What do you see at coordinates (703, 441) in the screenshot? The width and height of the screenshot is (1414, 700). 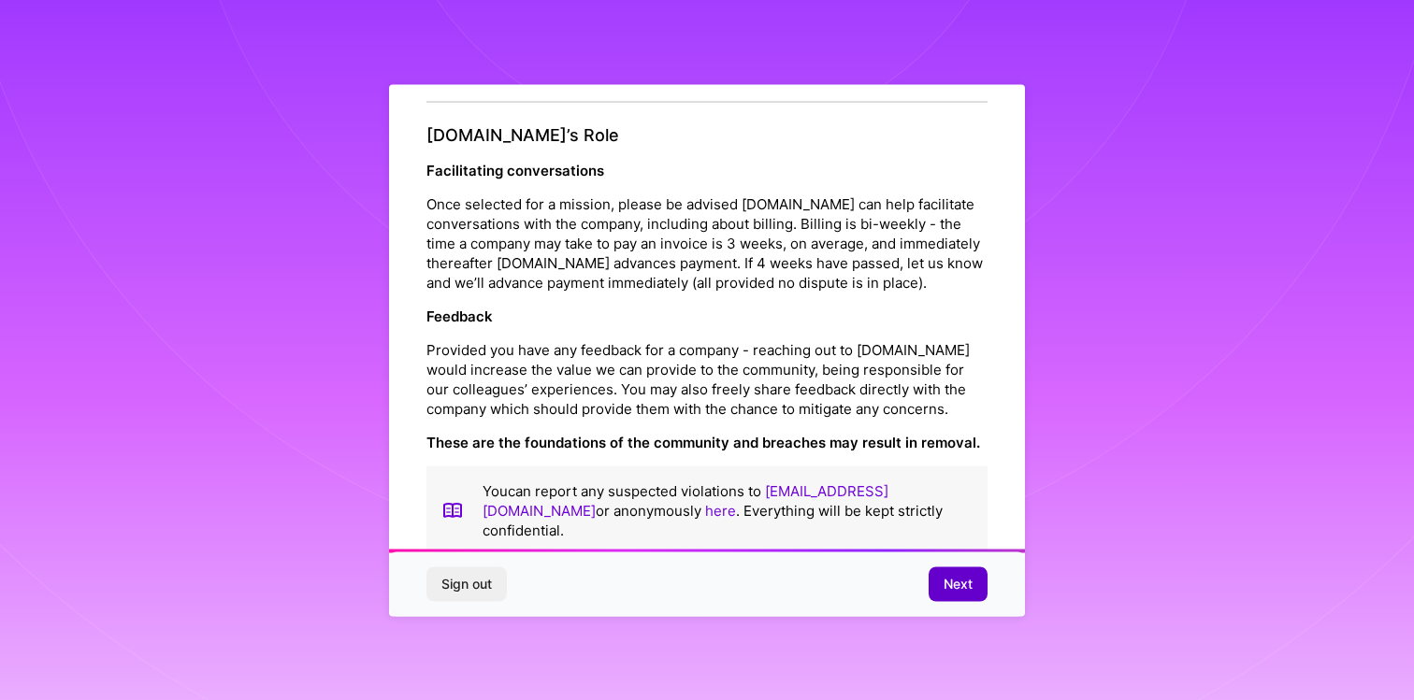 I see `strong: These are the foundations of the community and breaches may result in removal.` at bounding box center [703, 441].